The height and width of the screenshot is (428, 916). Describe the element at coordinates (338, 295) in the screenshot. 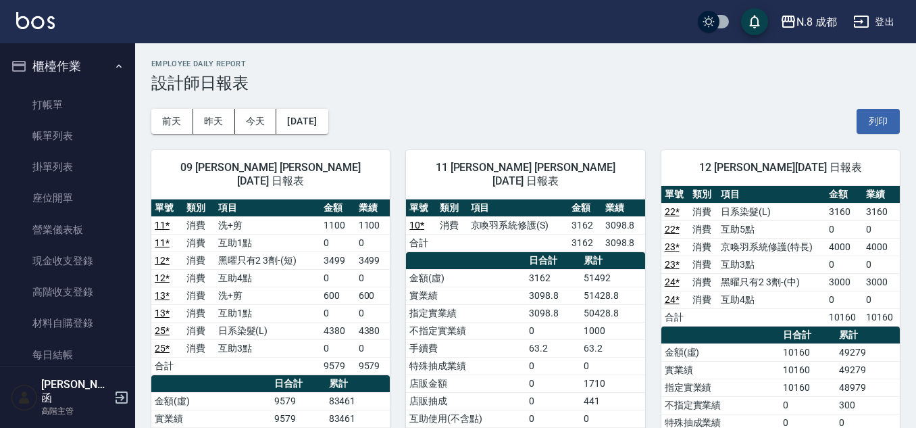

I see `td: 600` at that location.